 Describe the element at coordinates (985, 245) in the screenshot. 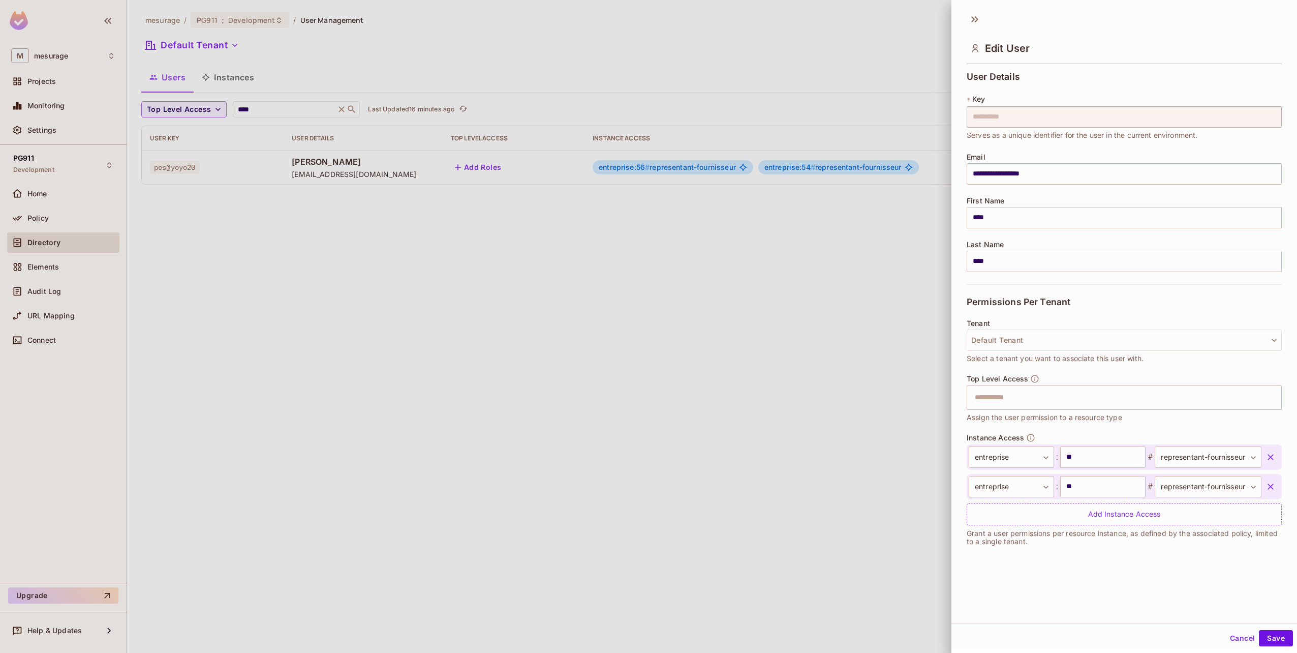

I see `span: Last Name` at that location.